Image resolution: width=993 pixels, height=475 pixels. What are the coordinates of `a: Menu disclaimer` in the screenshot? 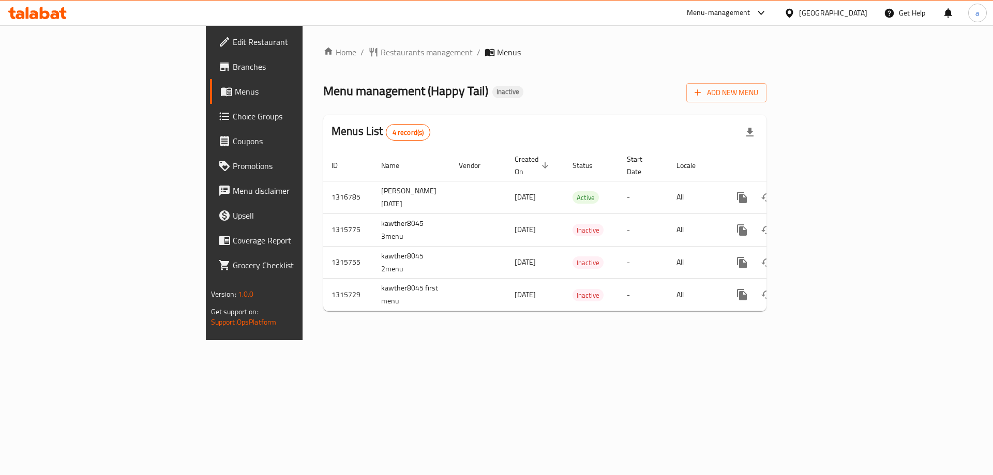 It's located at (291, 191).